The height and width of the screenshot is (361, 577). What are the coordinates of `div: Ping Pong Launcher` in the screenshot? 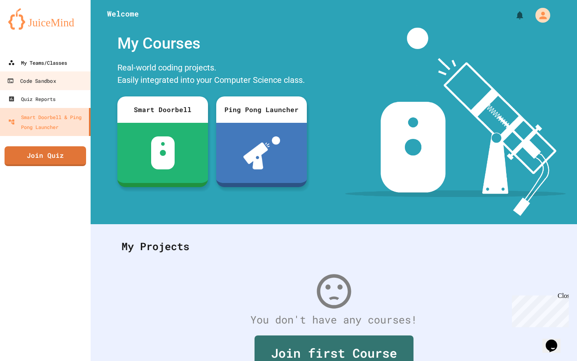 It's located at (262, 110).